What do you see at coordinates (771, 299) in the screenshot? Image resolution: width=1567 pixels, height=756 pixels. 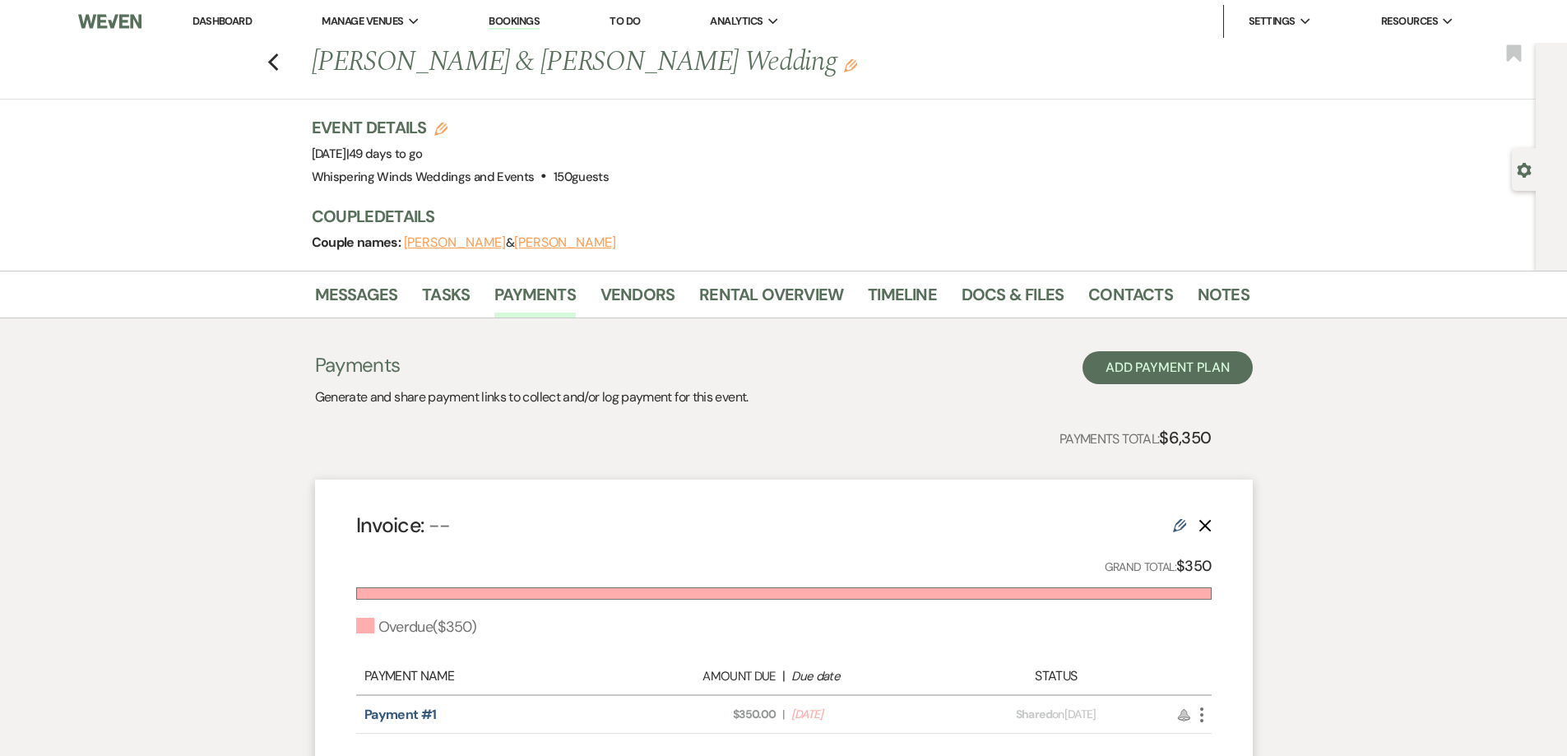 I see `a: Rental Overview` at bounding box center [771, 299].